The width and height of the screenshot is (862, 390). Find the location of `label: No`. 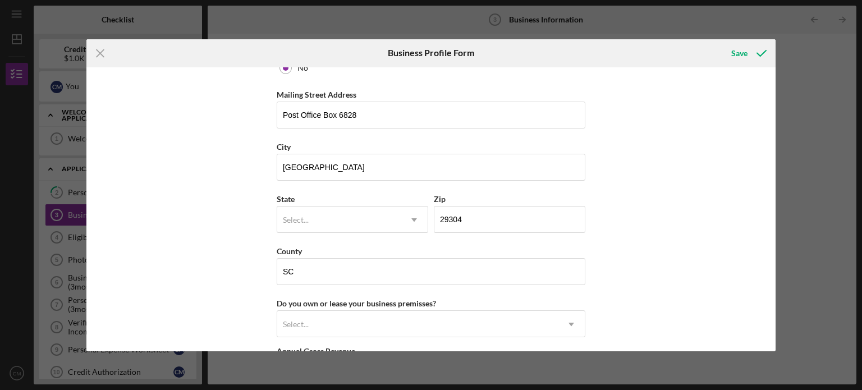

label: No is located at coordinates (303, 68).